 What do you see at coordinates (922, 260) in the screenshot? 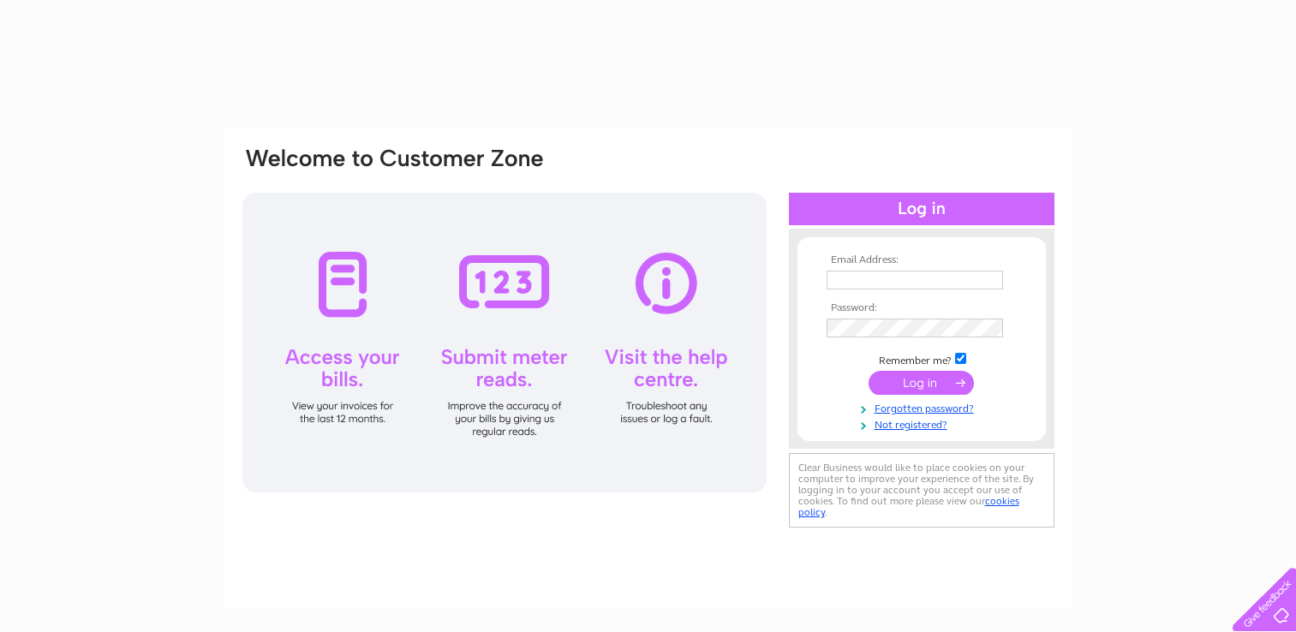
I see `th: Email Address:` at bounding box center [922, 260].